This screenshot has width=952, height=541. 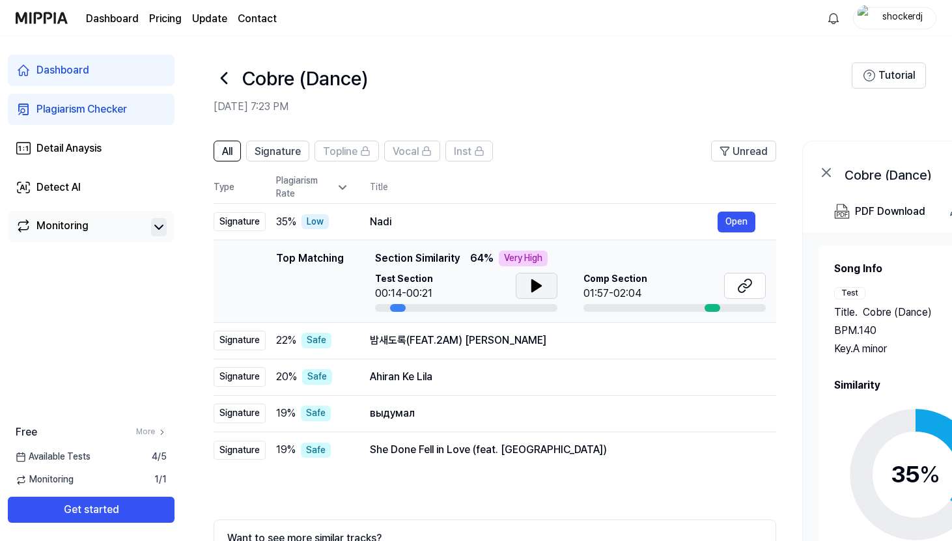 What do you see at coordinates (916, 475) in the screenshot?
I see `div: 35` at bounding box center [916, 475].